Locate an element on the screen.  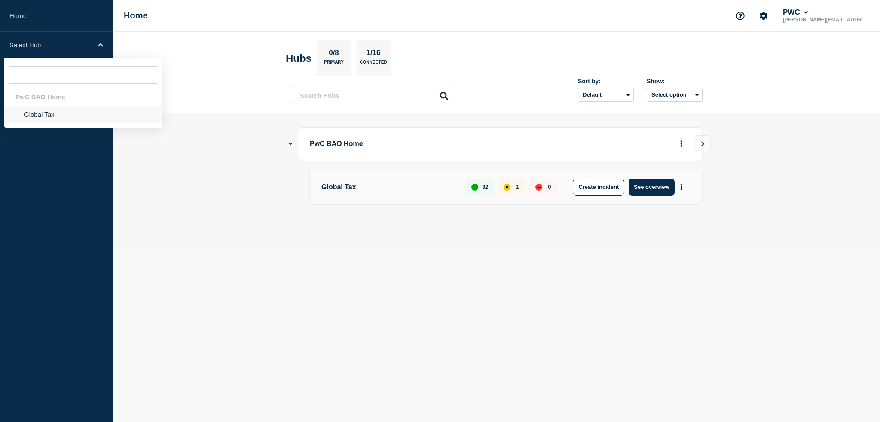
p: 1/16 is located at coordinates (373, 54).